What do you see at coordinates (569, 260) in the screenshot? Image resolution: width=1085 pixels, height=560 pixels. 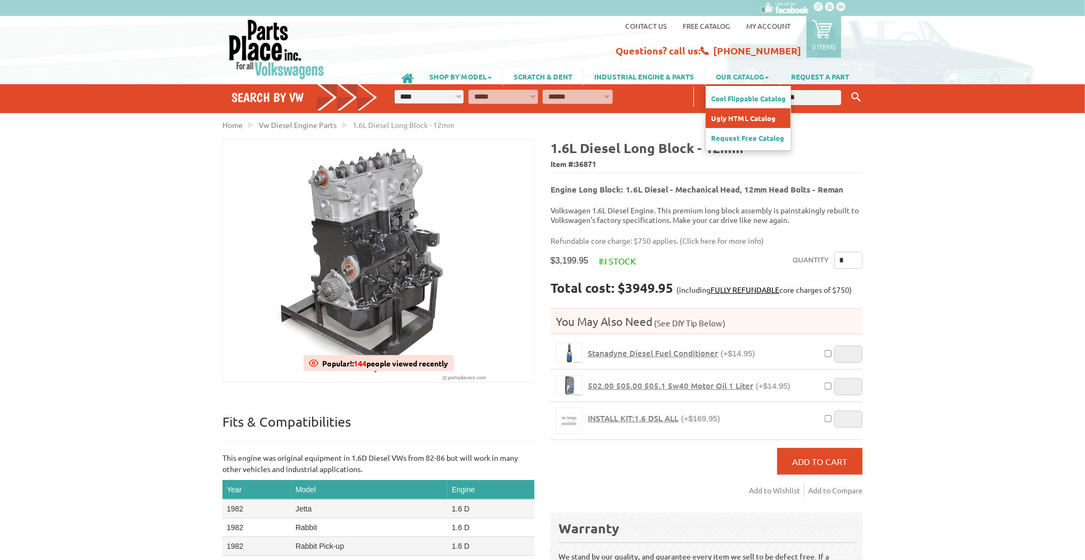 I see `span: $3,199.95` at bounding box center [569, 260].